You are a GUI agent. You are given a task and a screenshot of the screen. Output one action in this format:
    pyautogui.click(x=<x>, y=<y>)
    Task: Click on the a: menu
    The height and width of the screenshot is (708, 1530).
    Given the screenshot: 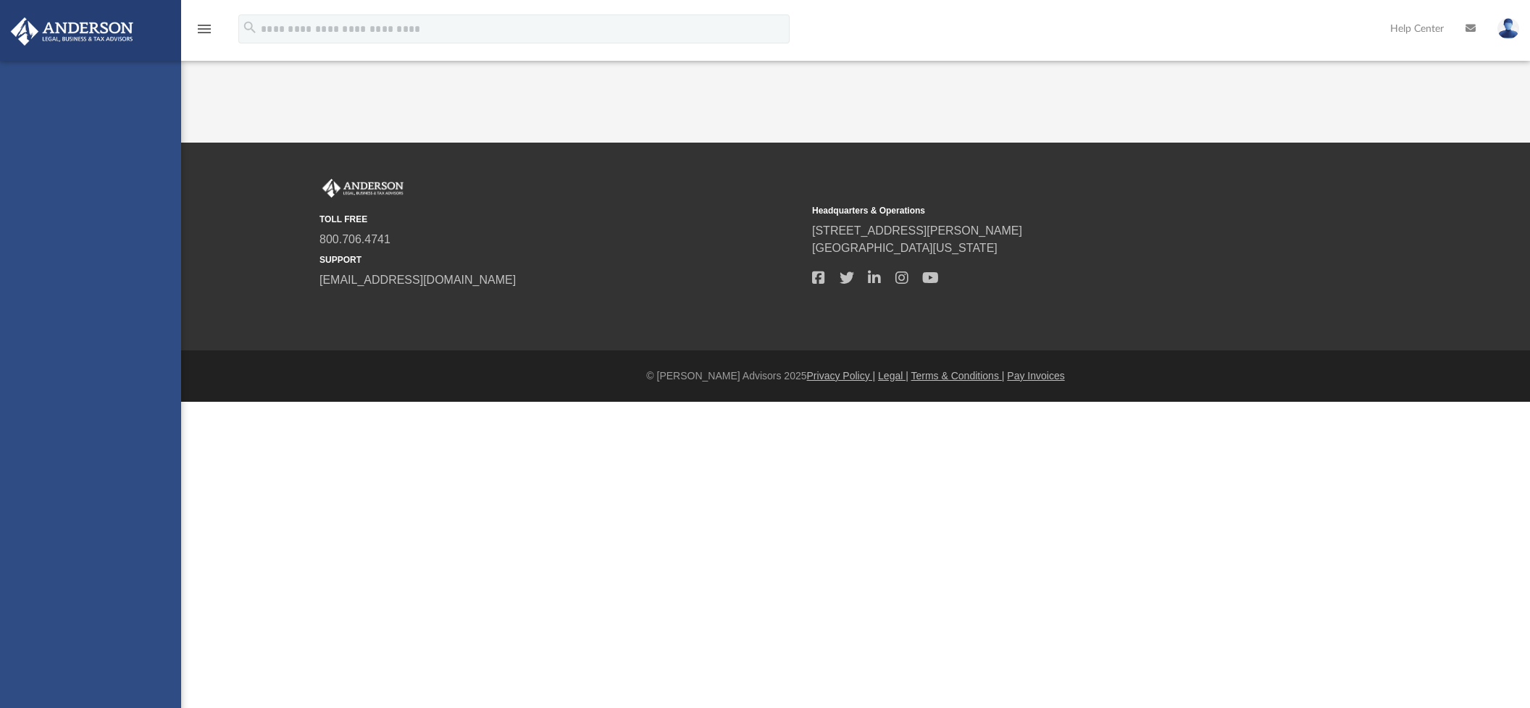 What is the action you would take?
    pyautogui.click(x=204, y=33)
    